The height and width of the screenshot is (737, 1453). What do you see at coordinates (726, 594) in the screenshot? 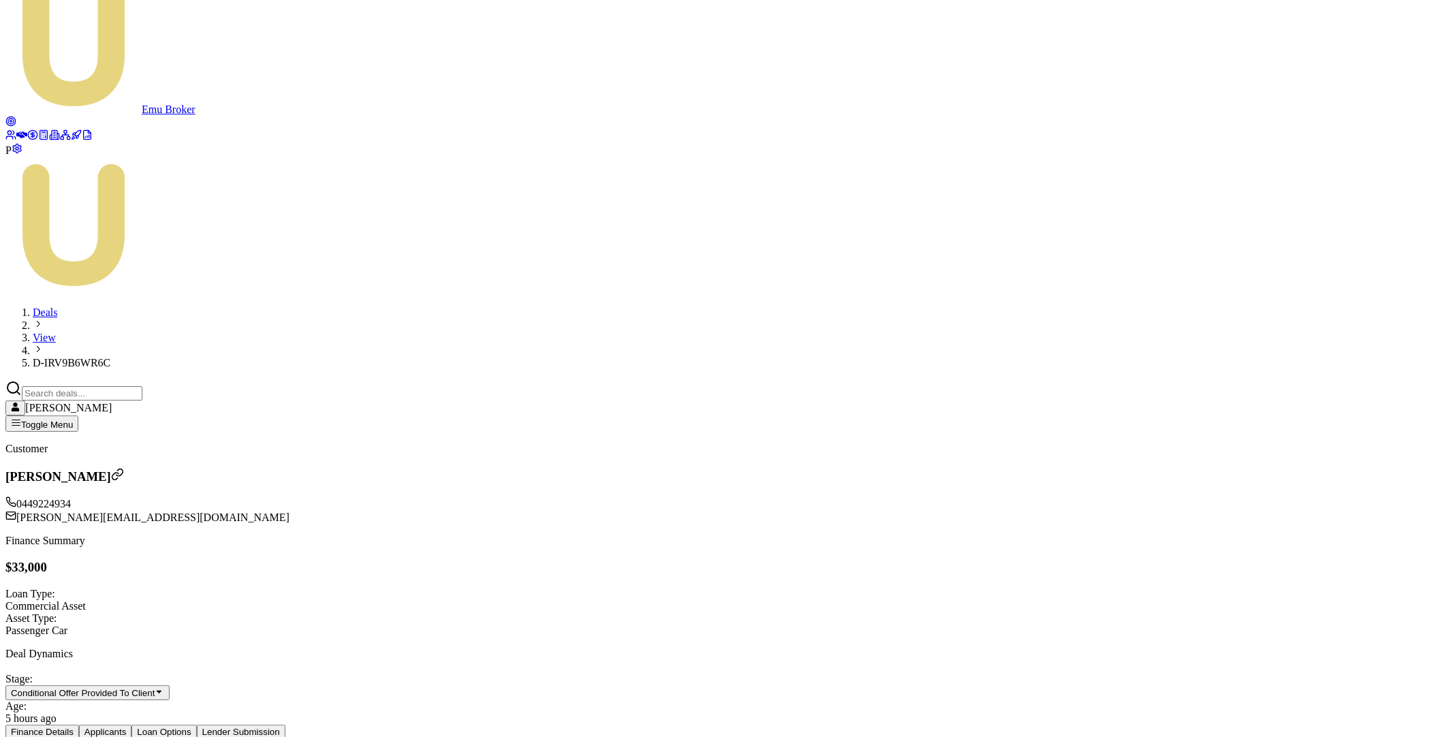
I see `div: Loan Type:` at bounding box center [726, 594].